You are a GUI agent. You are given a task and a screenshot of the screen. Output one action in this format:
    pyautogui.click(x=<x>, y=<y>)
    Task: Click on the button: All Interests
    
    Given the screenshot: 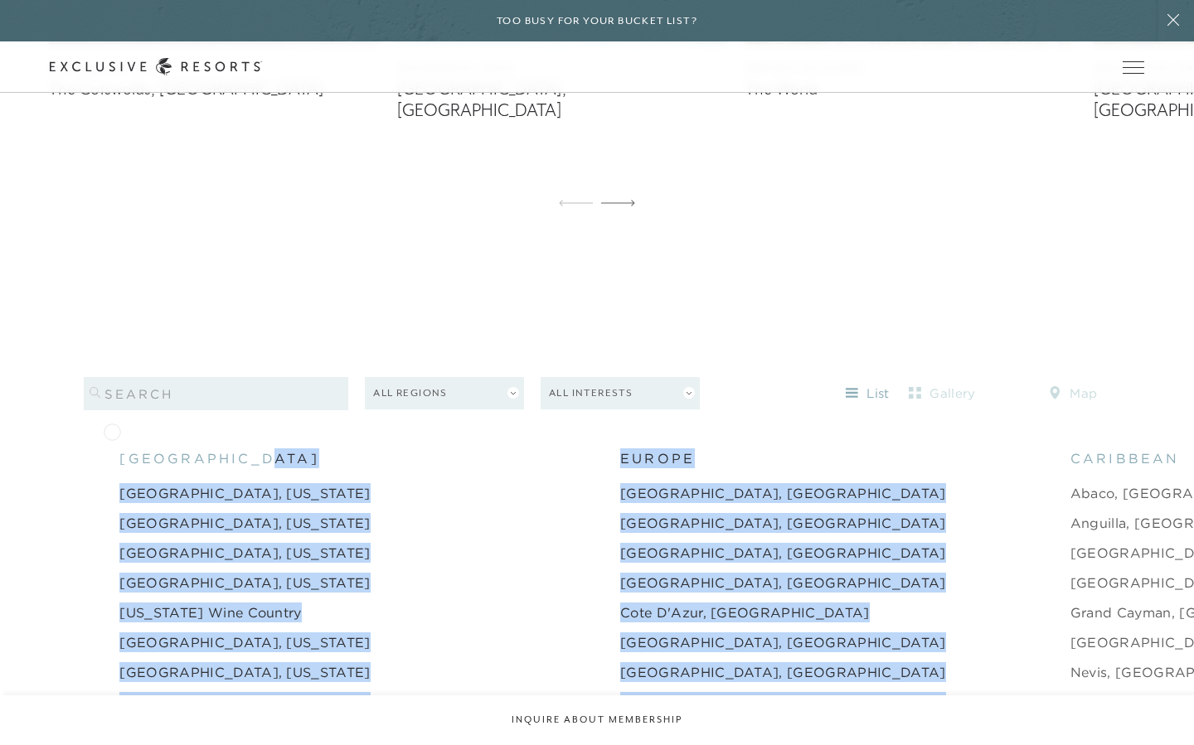 What is the action you would take?
    pyautogui.click(x=620, y=393)
    